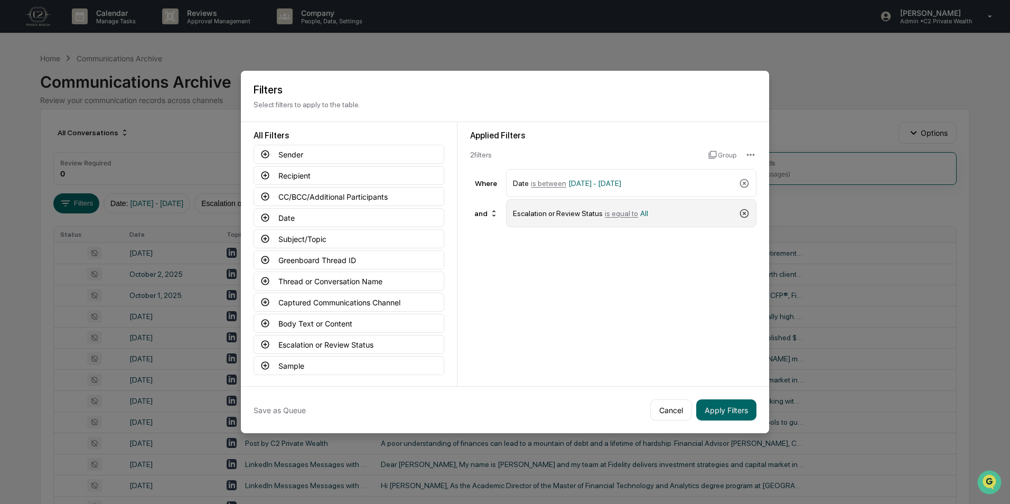  What do you see at coordinates (671, 410) in the screenshot?
I see `button: Cancel` at bounding box center [671, 410].